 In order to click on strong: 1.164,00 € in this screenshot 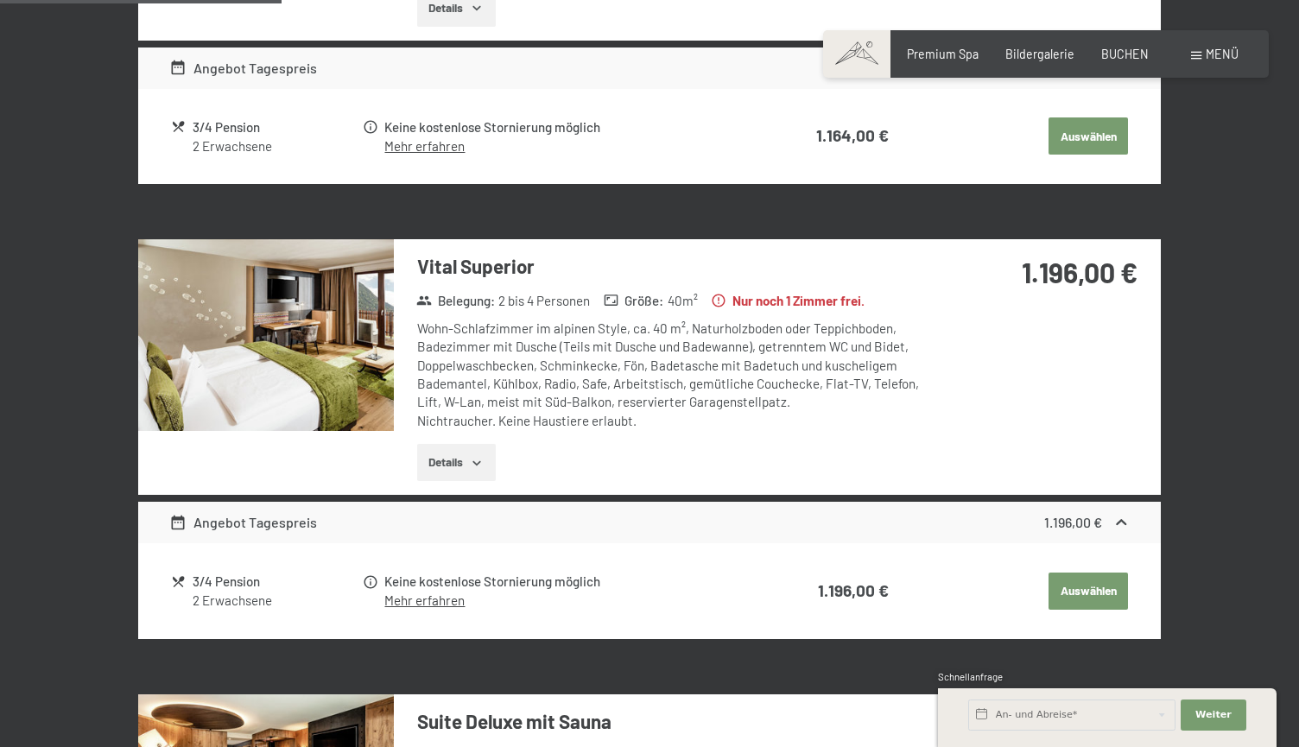, I will do `click(852, 135)`.